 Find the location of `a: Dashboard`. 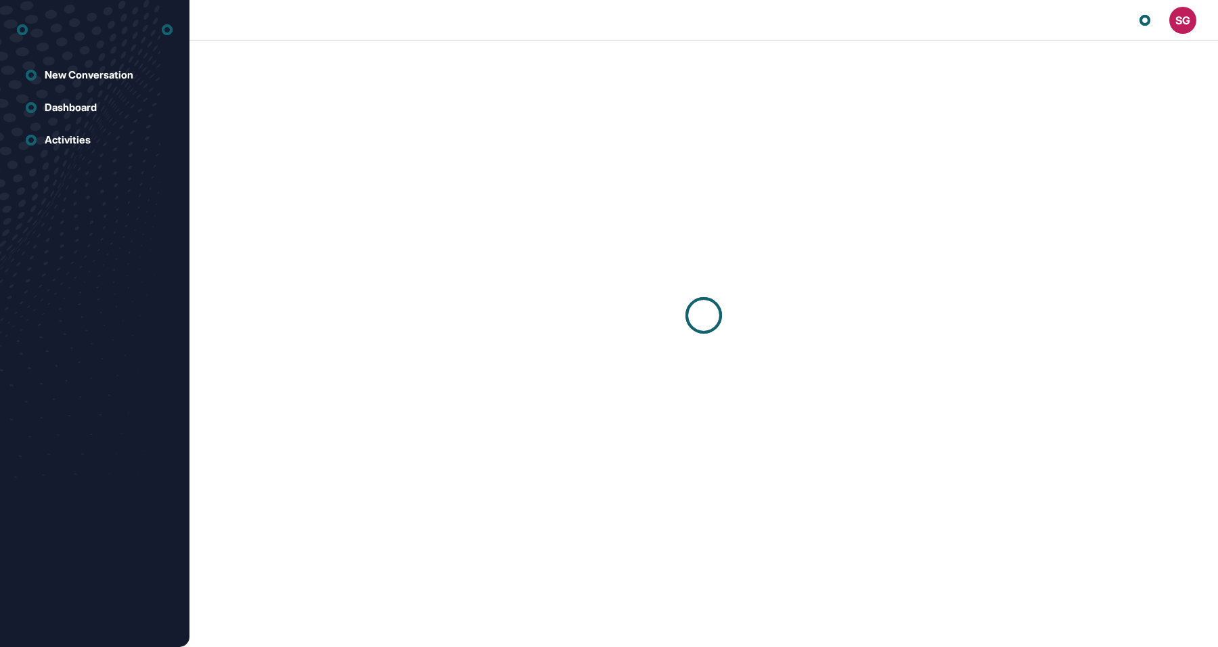

a: Dashboard is located at coordinates (95, 108).